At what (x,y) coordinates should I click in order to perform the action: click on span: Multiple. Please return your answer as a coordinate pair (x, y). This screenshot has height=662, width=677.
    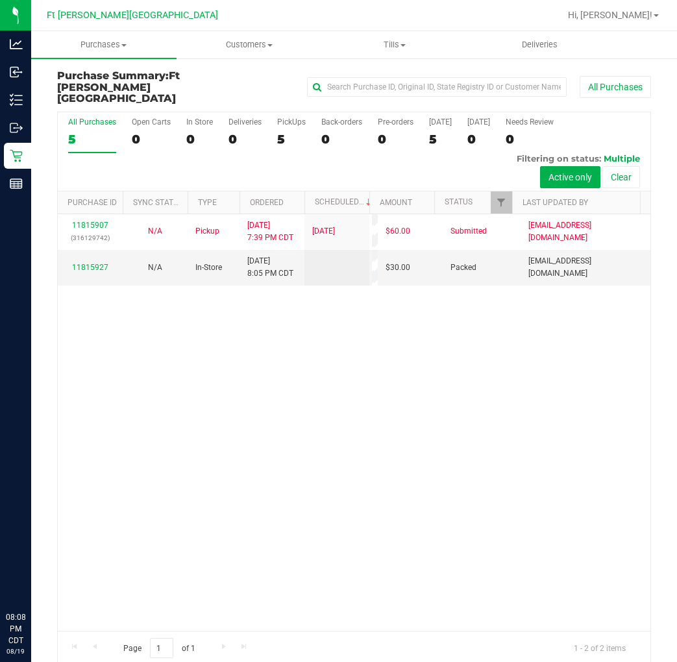
    Looking at the image, I should click on (622, 158).